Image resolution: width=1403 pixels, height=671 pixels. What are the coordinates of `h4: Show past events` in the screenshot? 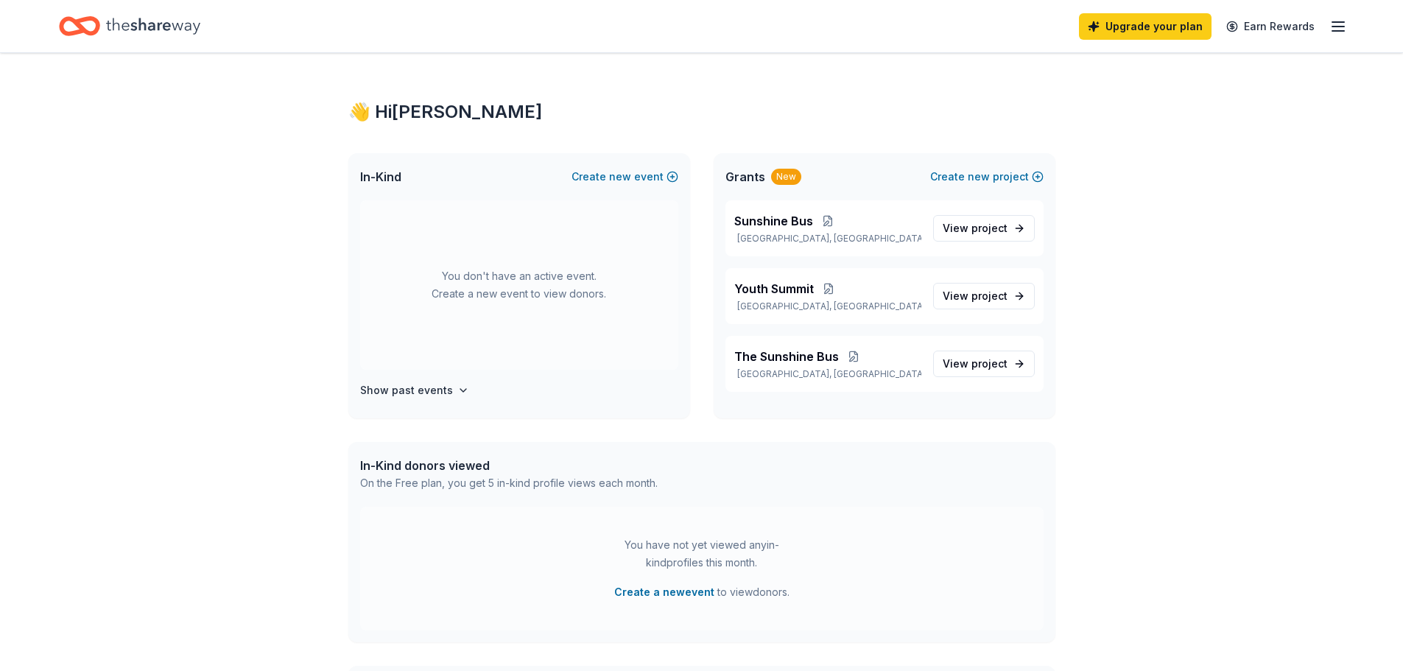 It's located at (407, 390).